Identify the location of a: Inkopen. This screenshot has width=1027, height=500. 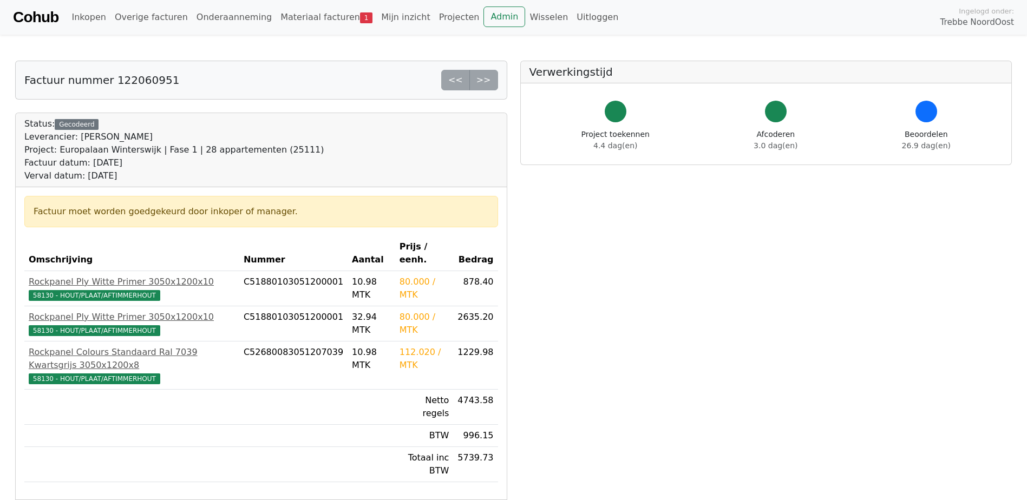
(88, 17).